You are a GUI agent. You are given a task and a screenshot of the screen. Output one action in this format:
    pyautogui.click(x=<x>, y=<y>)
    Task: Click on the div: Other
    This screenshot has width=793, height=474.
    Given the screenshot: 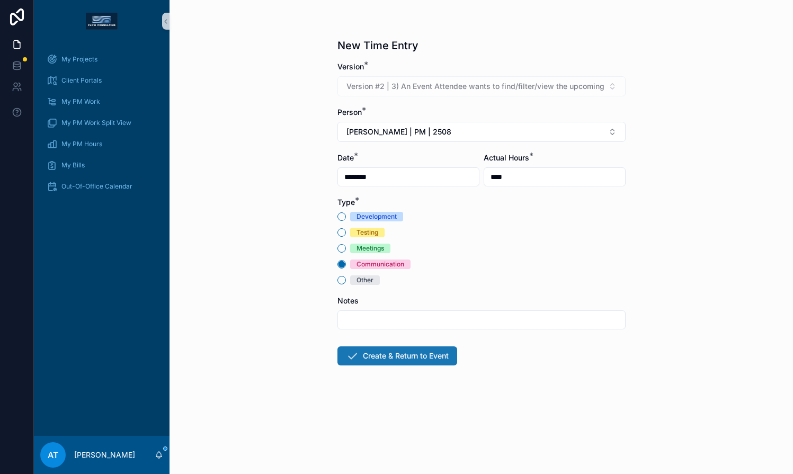 What is the action you would take?
    pyautogui.click(x=365, y=280)
    